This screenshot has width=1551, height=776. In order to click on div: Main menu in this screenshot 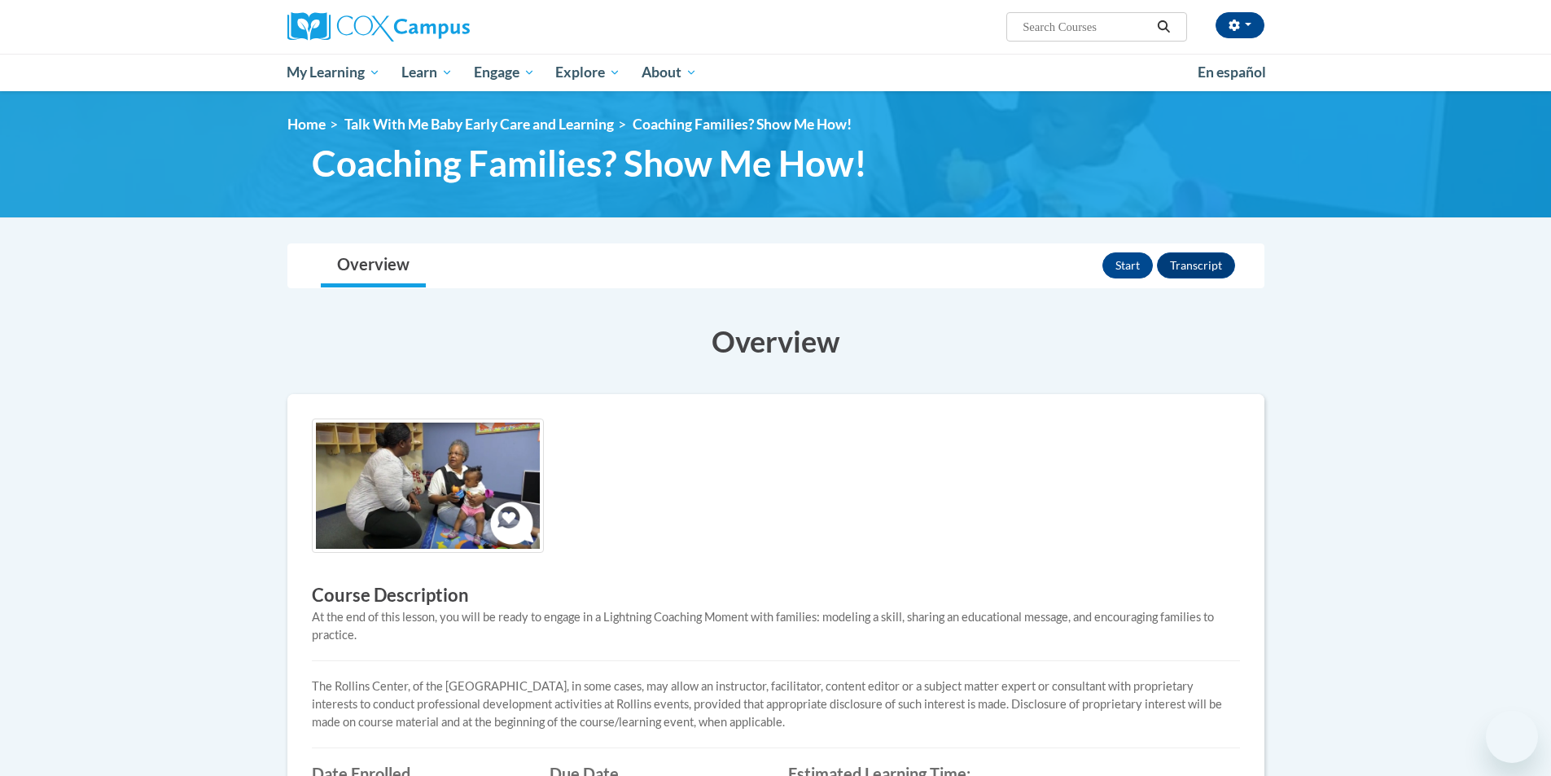, I will do `click(776, 72)`.